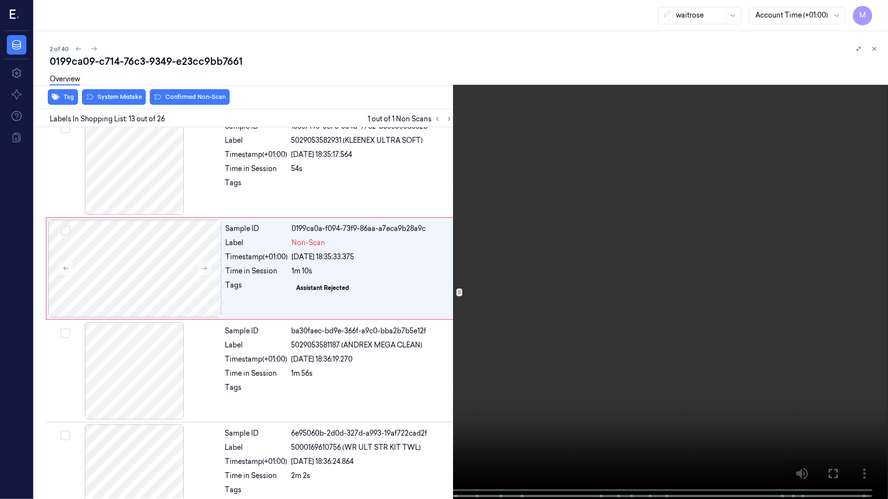 This screenshot has height=499, width=888. What do you see at coordinates (323, 288) in the screenshot?
I see `div: Assistant Rejected` at bounding box center [323, 288].